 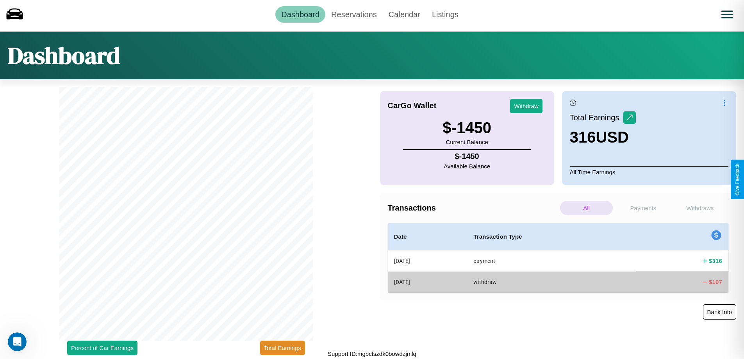 I want to click on a: Listings, so click(x=445, y=14).